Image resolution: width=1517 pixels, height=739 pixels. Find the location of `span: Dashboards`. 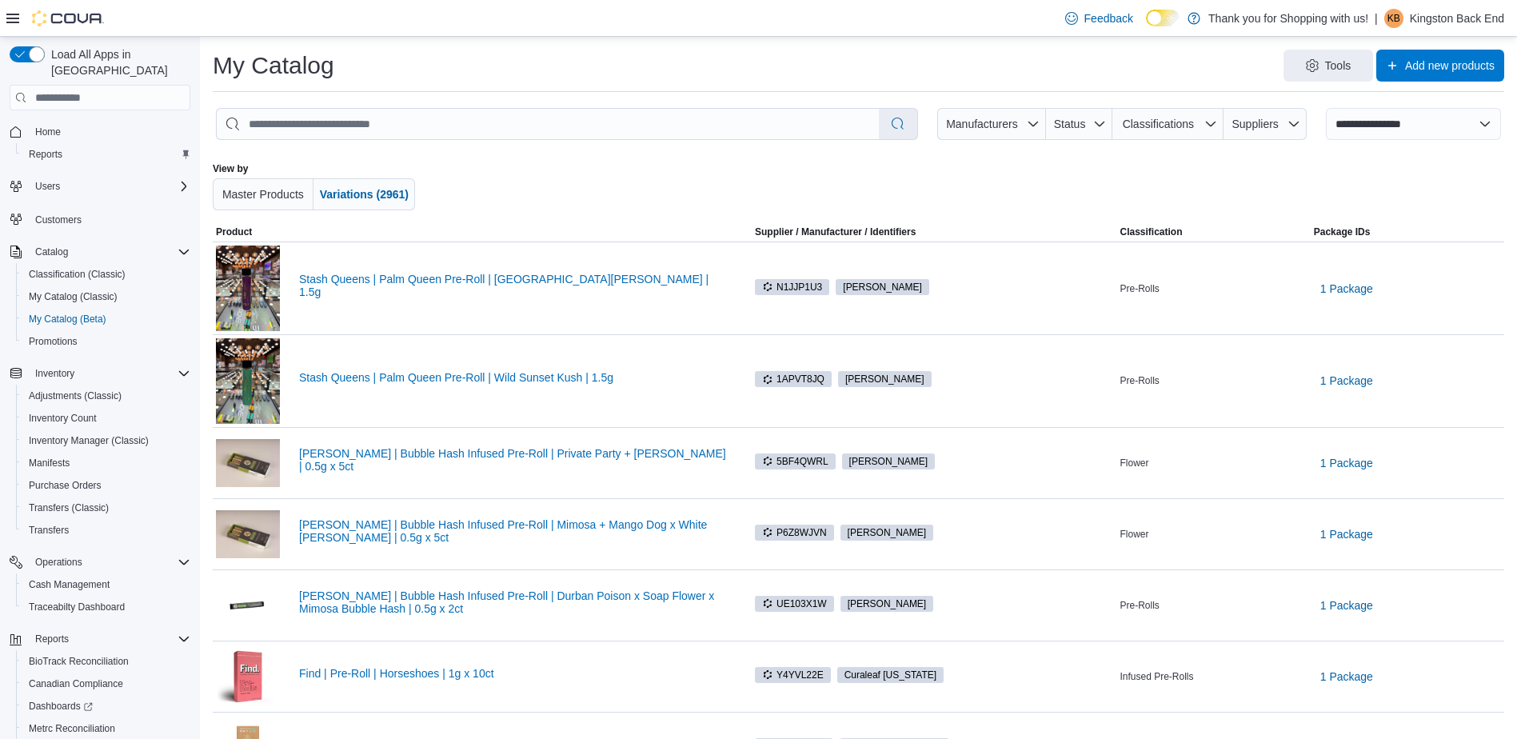

span: Dashboards is located at coordinates (106, 706).